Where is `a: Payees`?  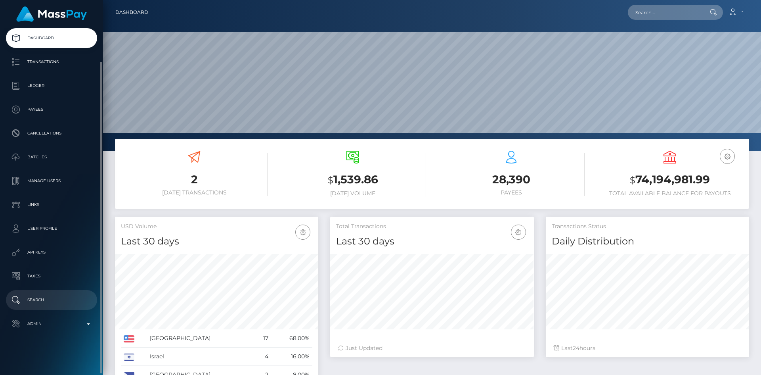
a: Payees is located at coordinates (52, 109).